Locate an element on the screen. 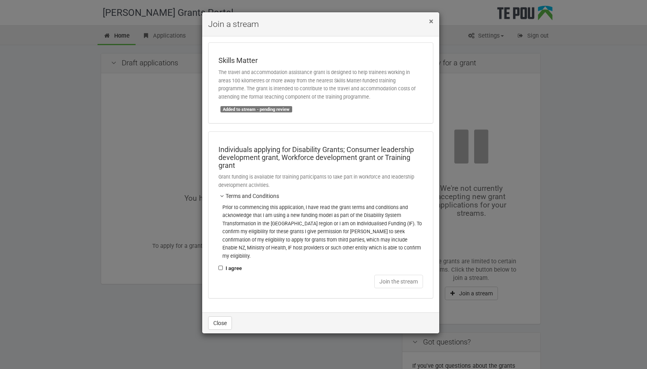 The width and height of the screenshot is (647, 369). p: Prior to commencing this application, I have read the grant terms and conditions and acknowledge ... is located at coordinates (322, 232).